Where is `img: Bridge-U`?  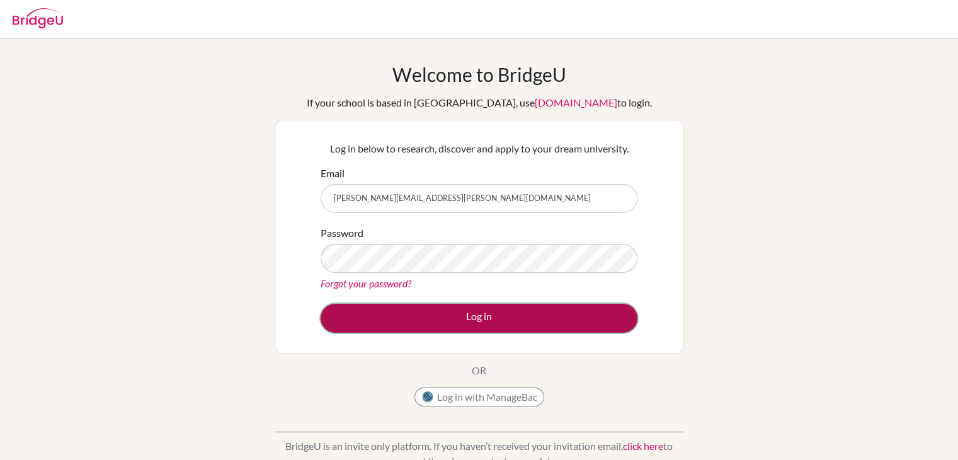 img: Bridge-U is located at coordinates (38, 18).